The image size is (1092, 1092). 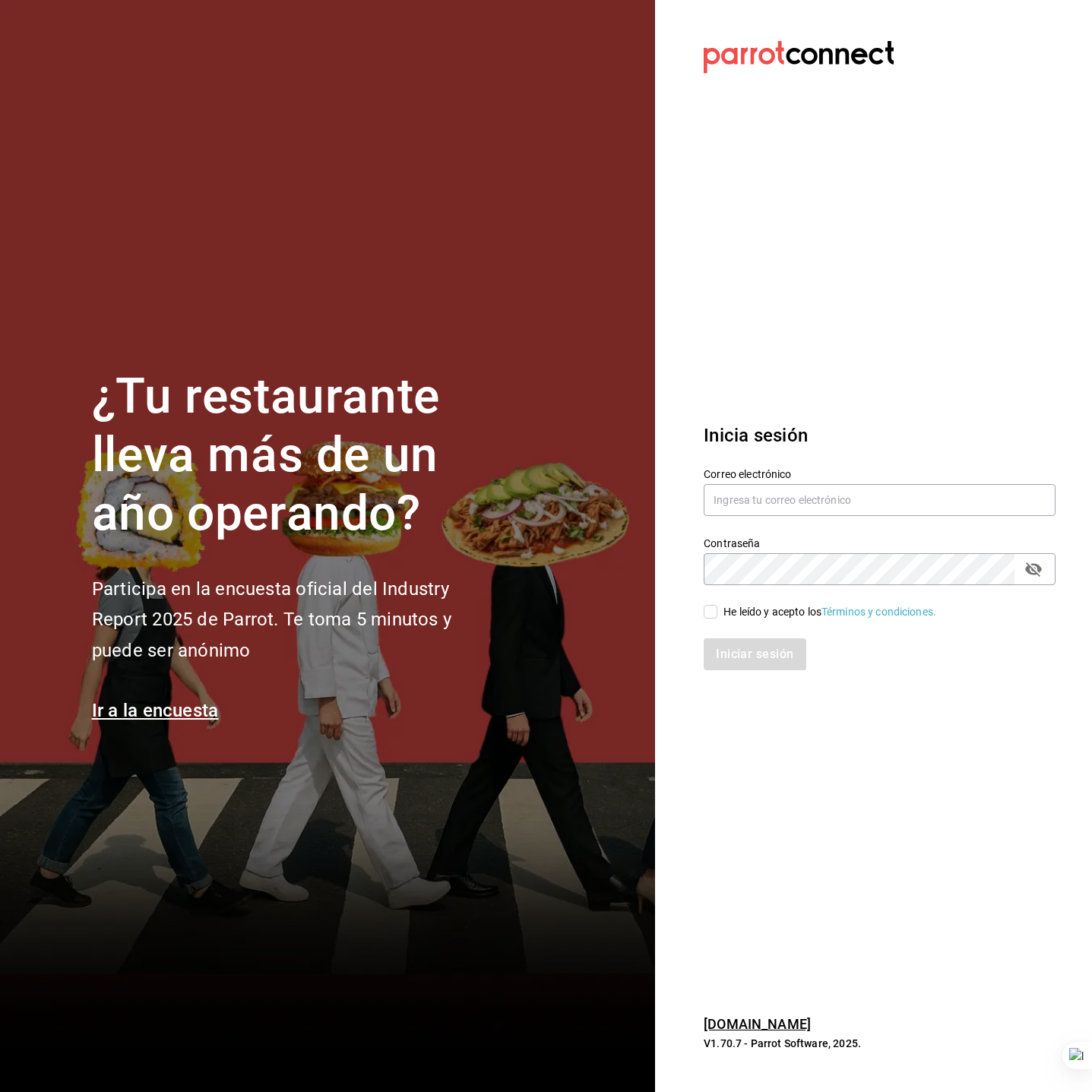 What do you see at coordinates (155, 710) in the screenshot?
I see `a: Ir a la encuesta` at bounding box center [155, 710].